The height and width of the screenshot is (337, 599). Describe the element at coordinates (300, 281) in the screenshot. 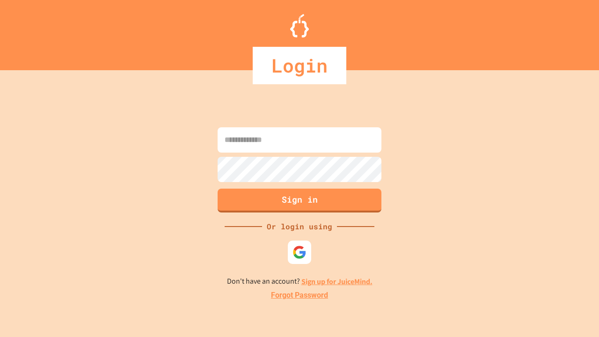

I see `p: Don't have an account?` at that location.